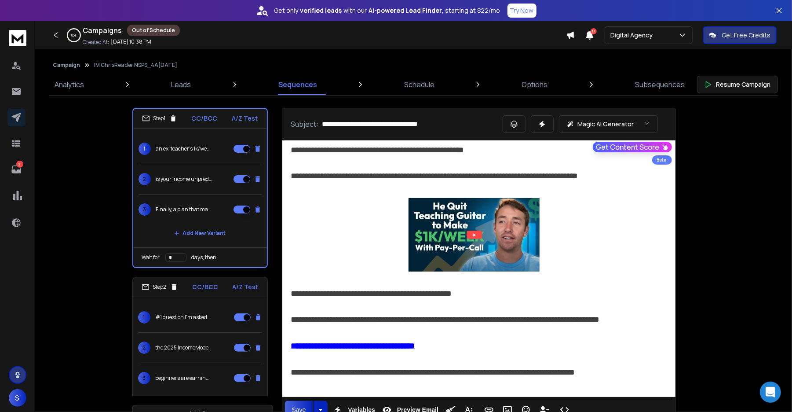  What do you see at coordinates (200, 188) in the screenshot?
I see `li: Step1CC/BCCA/Z Test1an ex-teacher's 1k/week secret... 🎸2is your income unpredictable? rollercoast...` at bounding box center [200, 188].